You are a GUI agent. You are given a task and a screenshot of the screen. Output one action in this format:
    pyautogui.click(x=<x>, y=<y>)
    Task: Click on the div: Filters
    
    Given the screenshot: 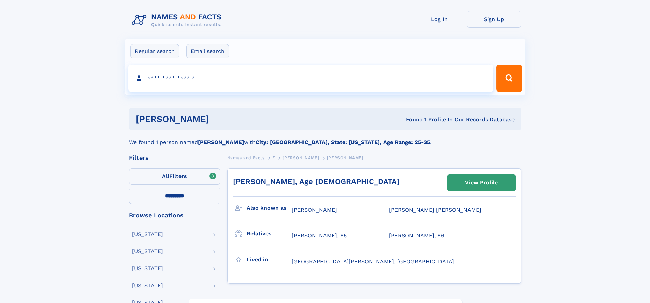 What is the action you would take?
    pyautogui.click(x=175, y=158)
    